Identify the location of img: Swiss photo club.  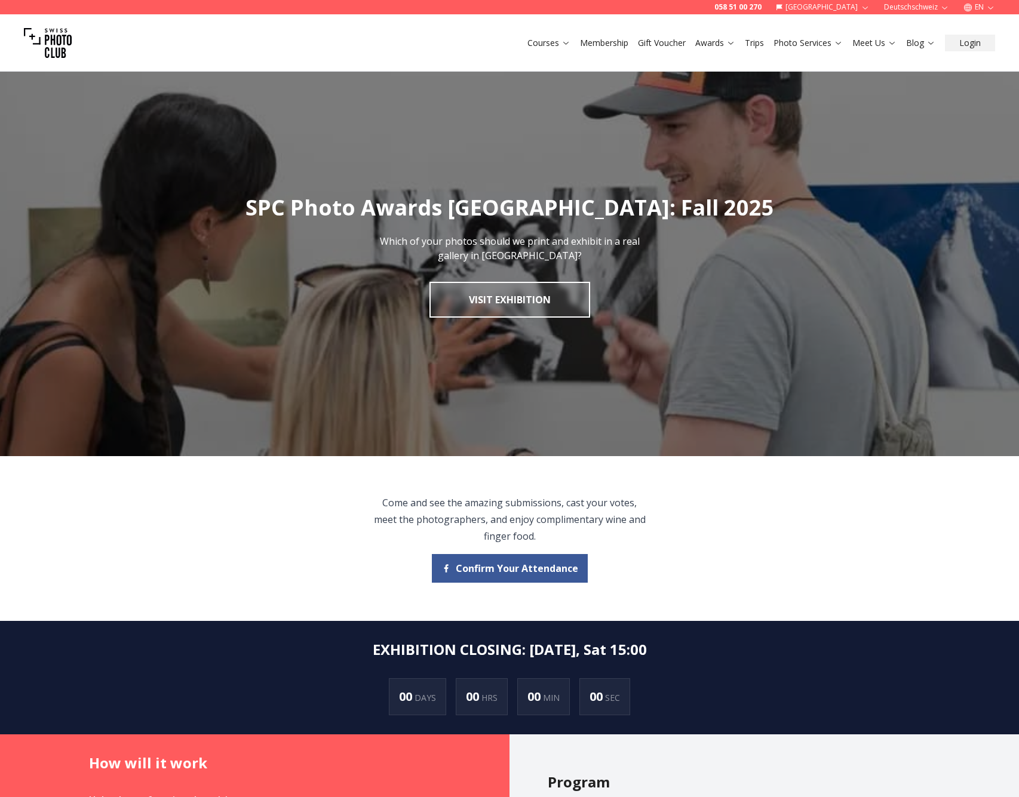
(48, 43).